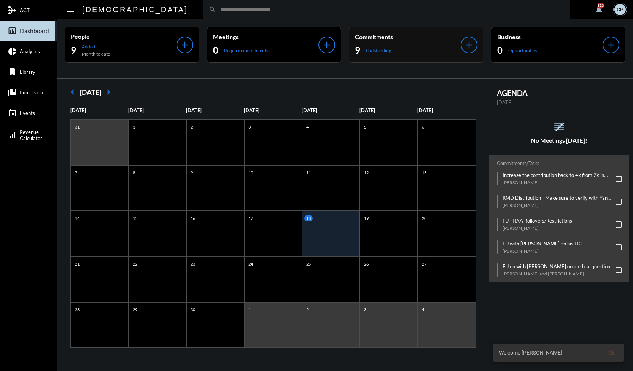  What do you see at coordinates (212, 10) in the screenshot?
I see `mat-icon: search` at bounding box center [212, 10].